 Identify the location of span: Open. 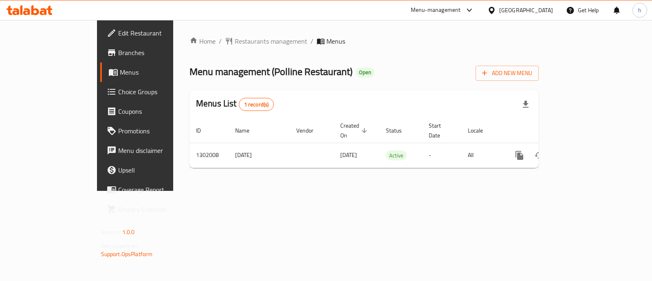
(365, 72).